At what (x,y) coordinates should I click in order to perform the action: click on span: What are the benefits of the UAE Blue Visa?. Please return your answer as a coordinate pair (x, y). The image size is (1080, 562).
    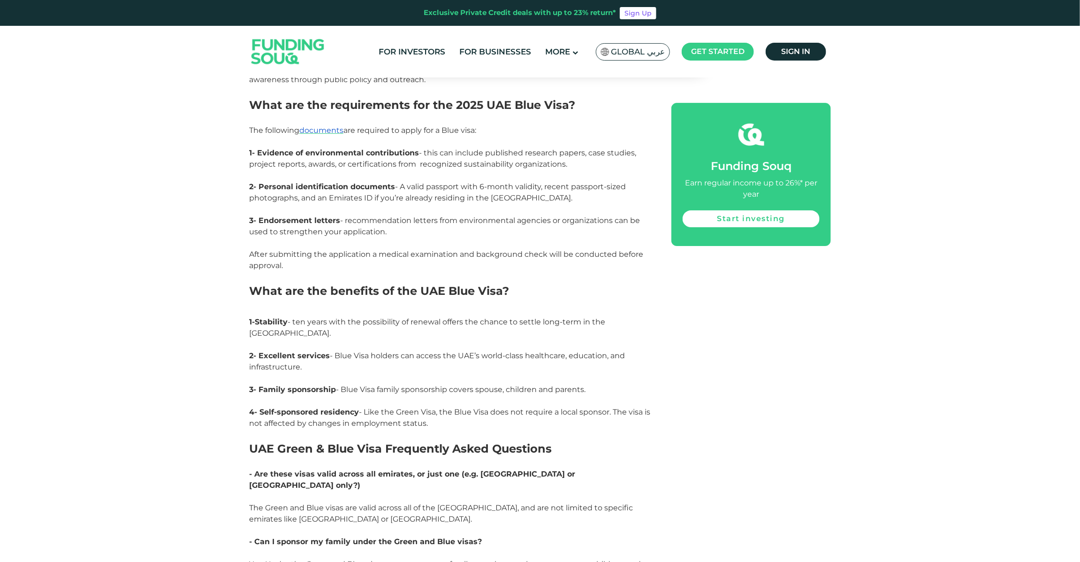
    Looking at the image, I should click on (379, 291).